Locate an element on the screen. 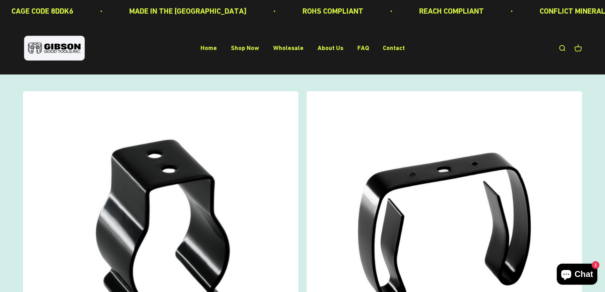 The height and width of the screenshot is (292, 605). a: Wholesale is located at coordinates (288, 48).